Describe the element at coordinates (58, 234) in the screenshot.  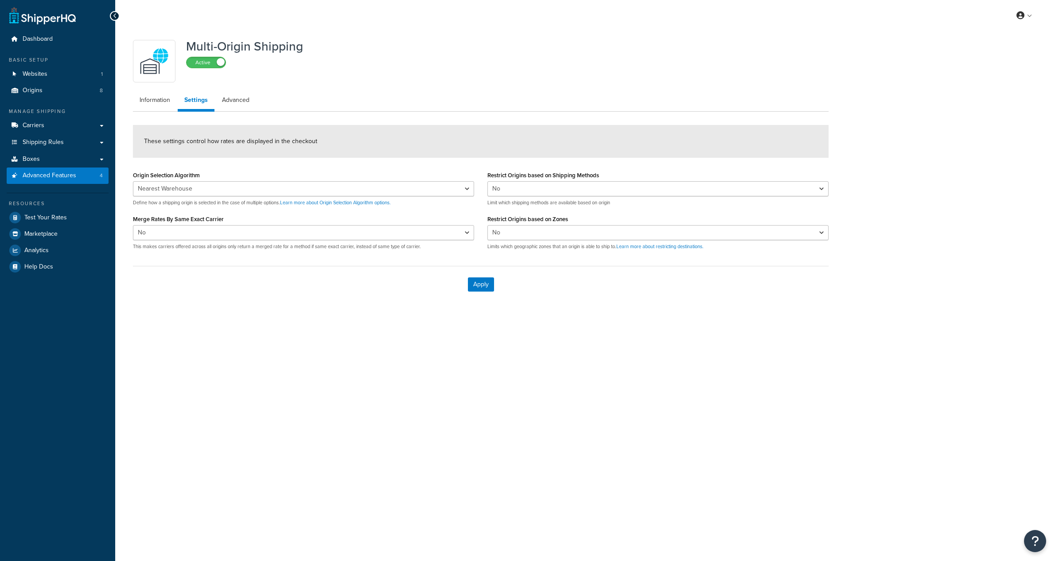
I see `a: Marketplace` at that location.